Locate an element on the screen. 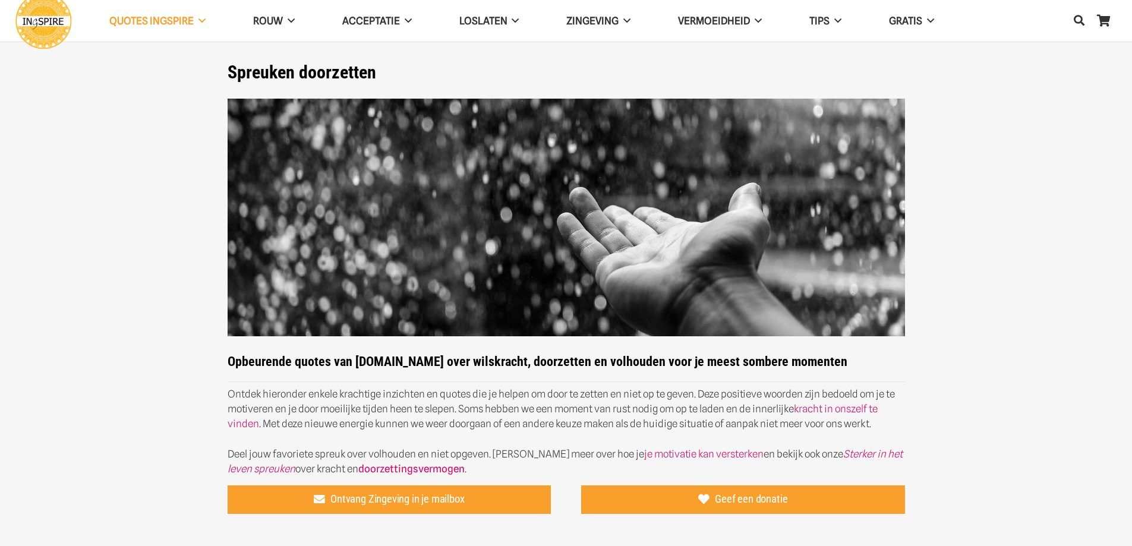 This screenshot has width=1132, height=546. h1: Spreuken doorzetten is located at coordinates (567, 73).